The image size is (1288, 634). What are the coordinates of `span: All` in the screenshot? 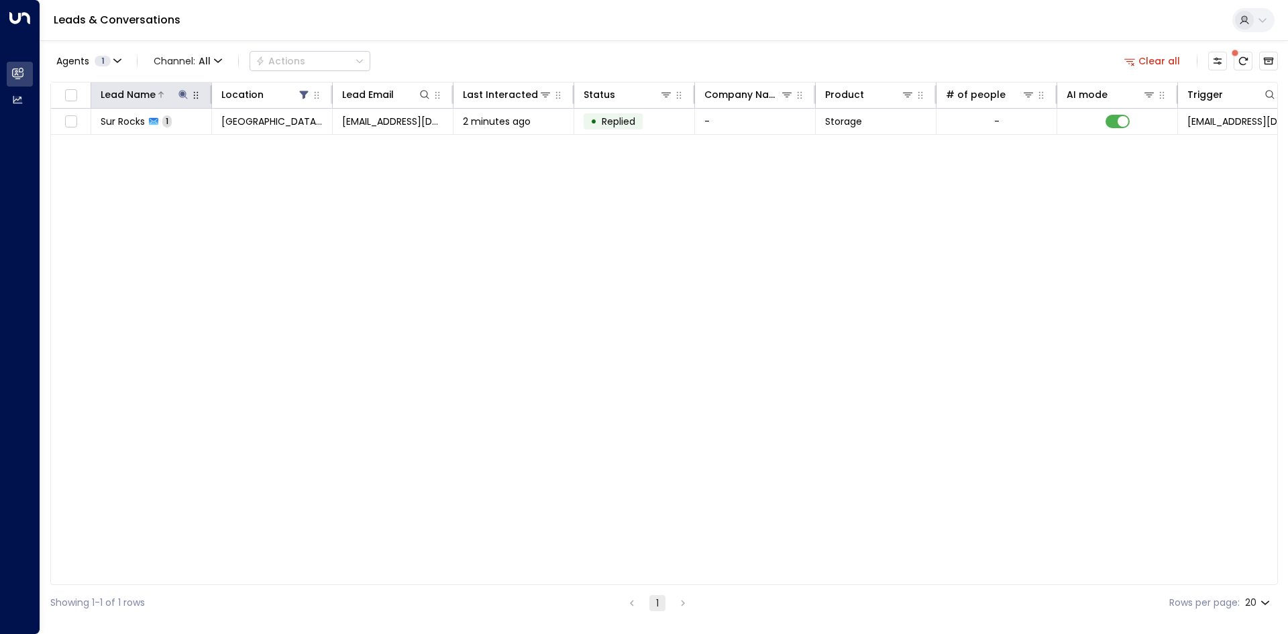 It's located at (205, 61).